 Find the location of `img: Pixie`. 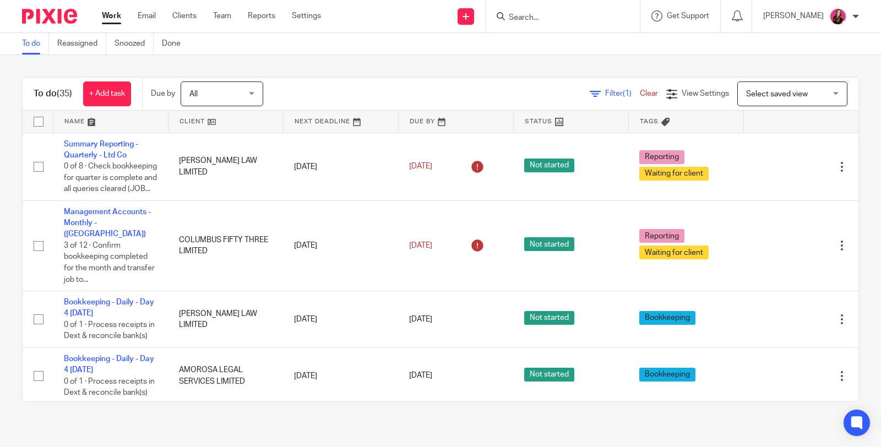

img: Pixie is located at coordinates (50, 16).